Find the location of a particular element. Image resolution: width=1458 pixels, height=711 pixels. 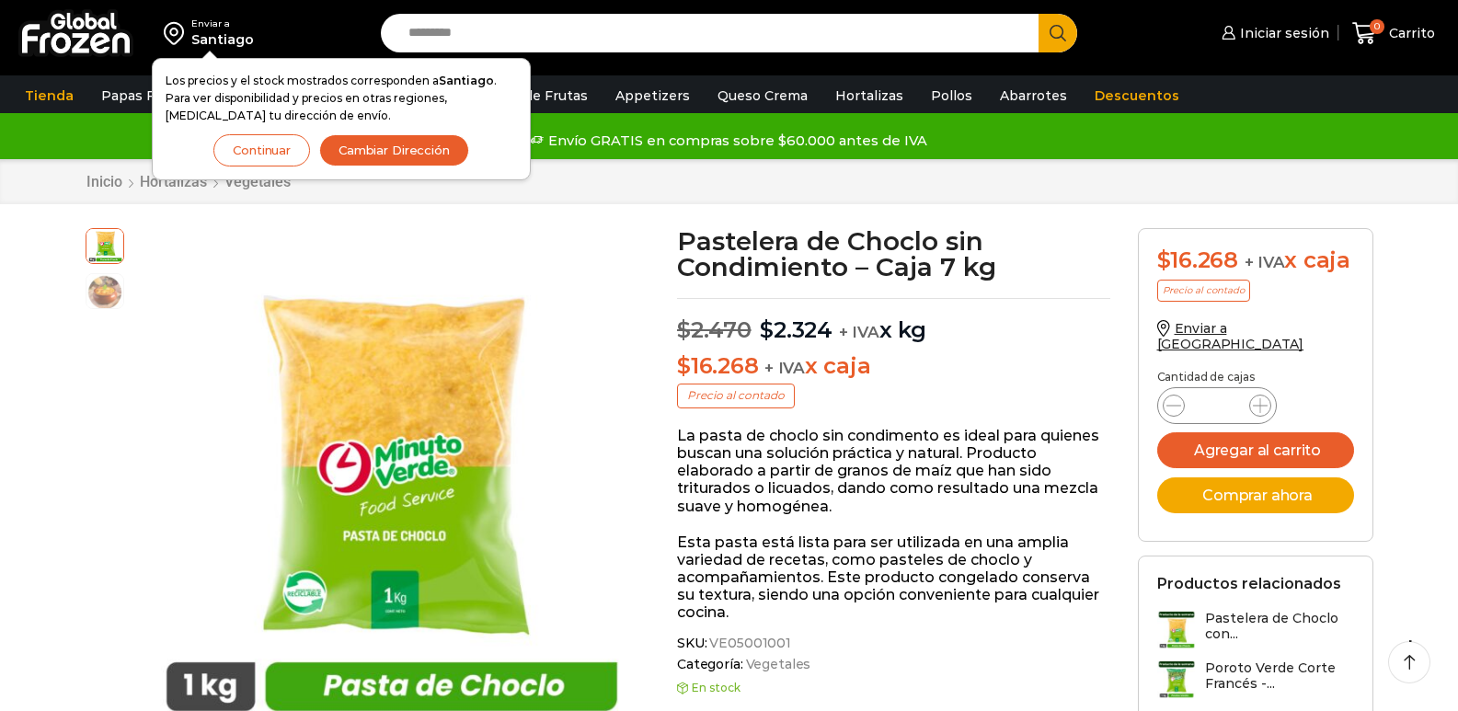

bdi: 2.470 is located at coordinates (714, 329).